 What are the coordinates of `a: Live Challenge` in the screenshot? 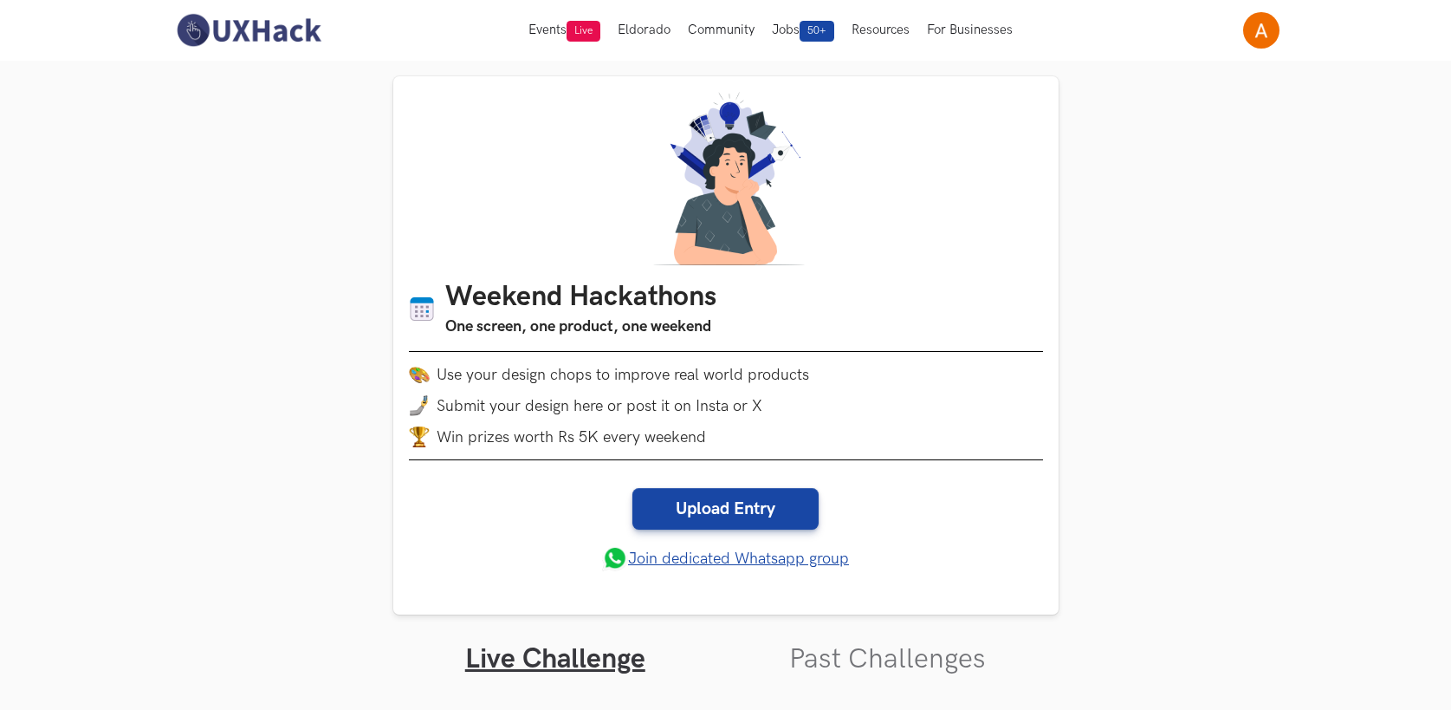 It's located at (555, 658).